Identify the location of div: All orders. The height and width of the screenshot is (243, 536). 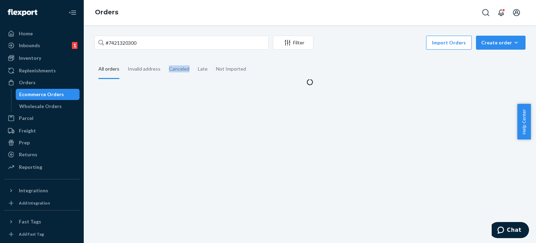
(109, 69).